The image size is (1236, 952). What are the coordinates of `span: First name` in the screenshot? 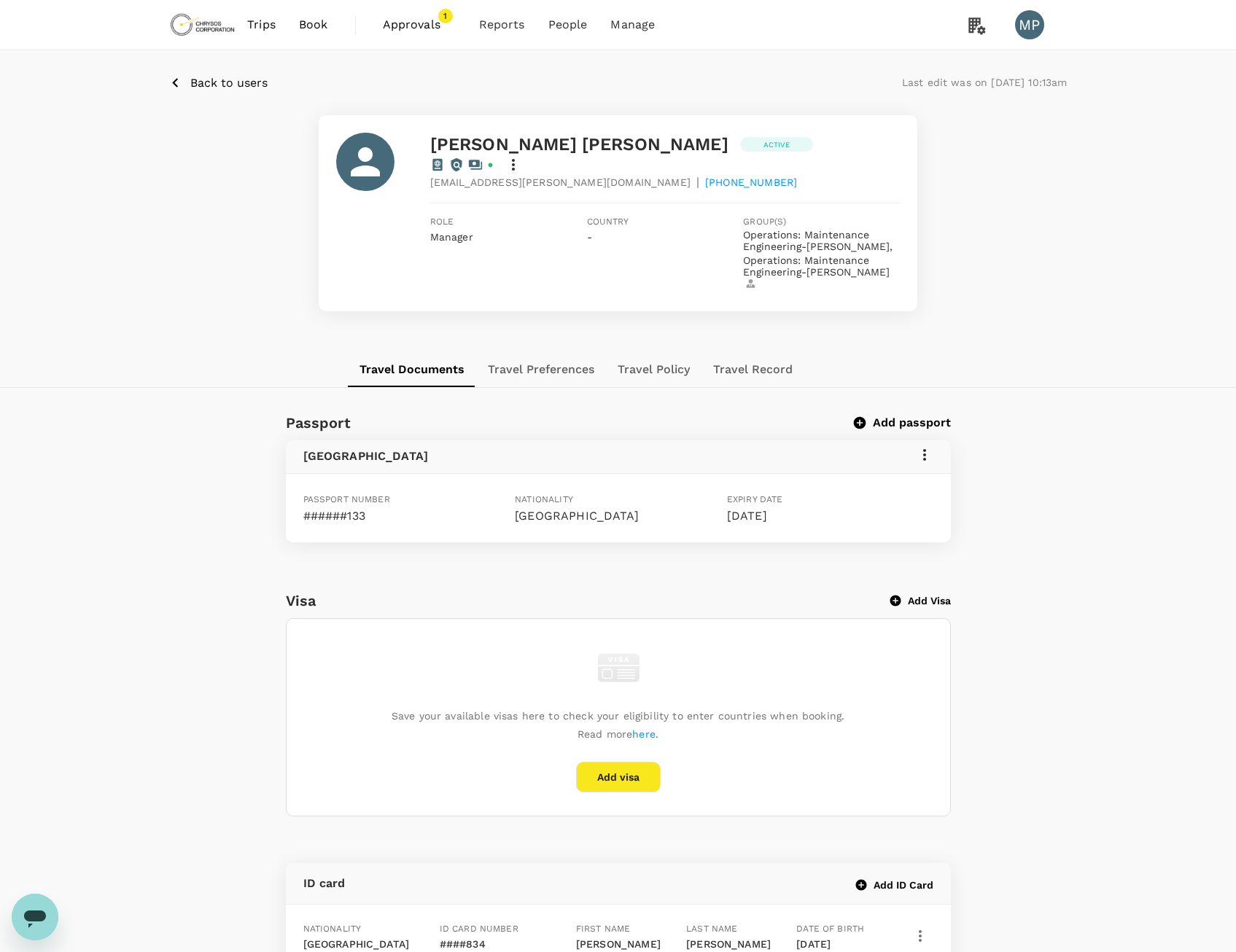 It's located at (603, 929).